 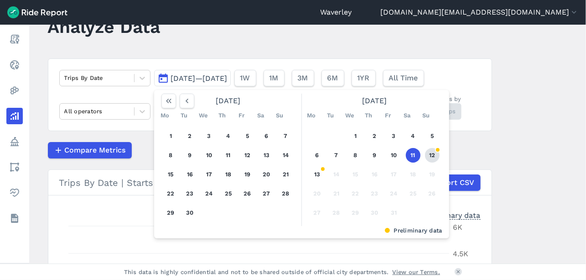 What do you see at coordinates (336, 12) in the screenshot?
I see `a: Waverley` at bounding box center [336, 12].